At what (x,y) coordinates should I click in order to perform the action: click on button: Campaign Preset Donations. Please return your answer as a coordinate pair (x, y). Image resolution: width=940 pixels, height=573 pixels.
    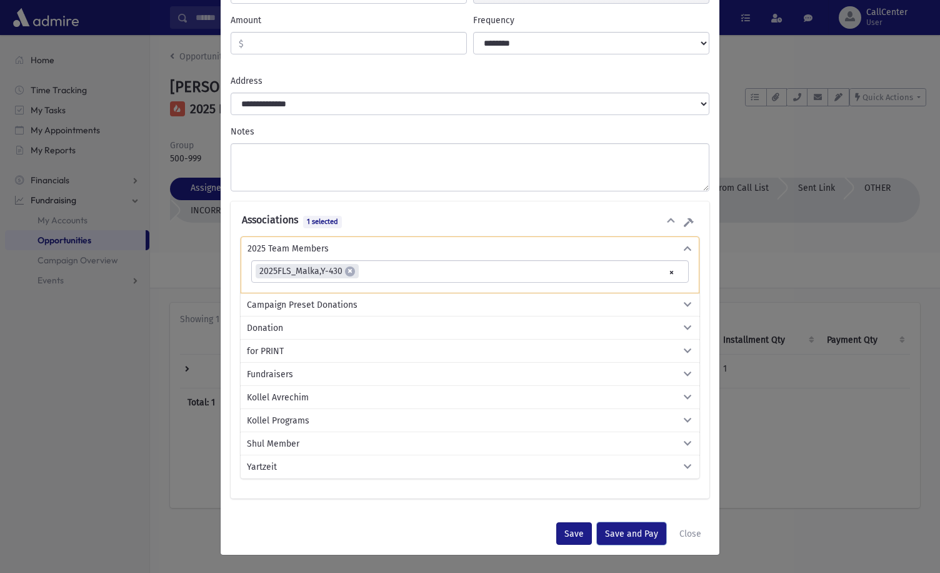
    Looking at the image, I should click on (470, 304).